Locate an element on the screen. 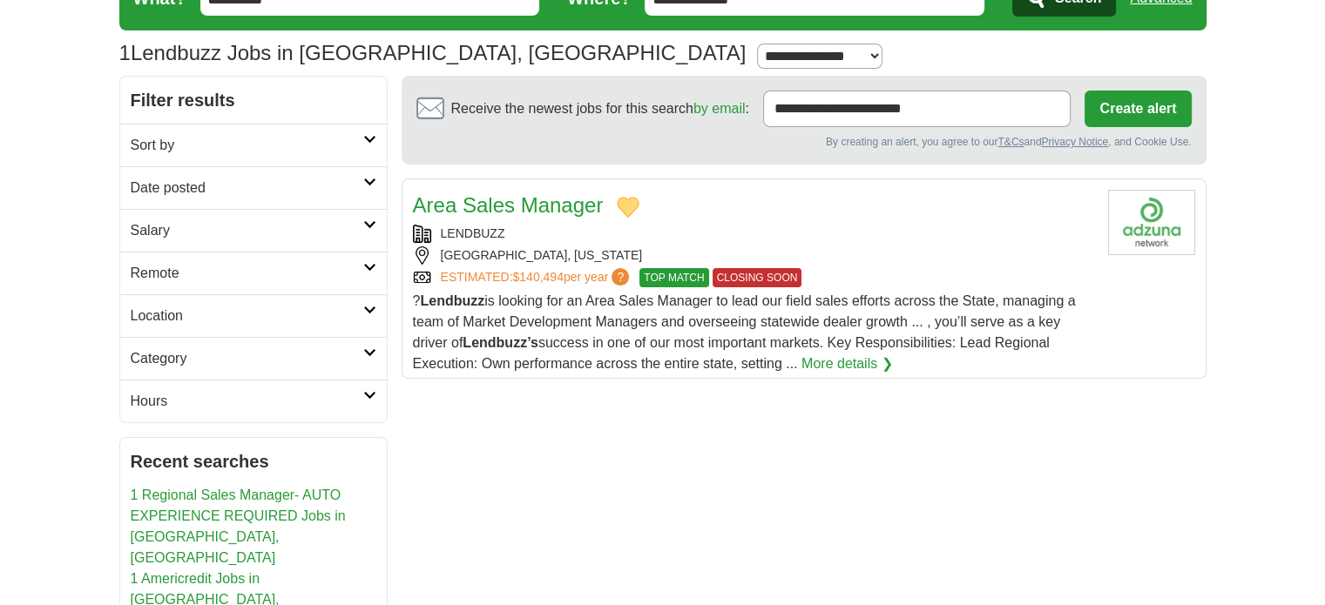  span: ? is looking for an Area Sales Manager to lead our field sales efforts across the State, managing... is located at coordinates (744, 332).